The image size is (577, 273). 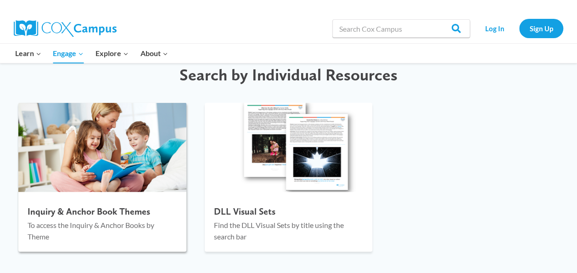 What do you see at coordinates (494, 28) in the screenshot?
I see `a: Log In` at bounding box center [494, 28].